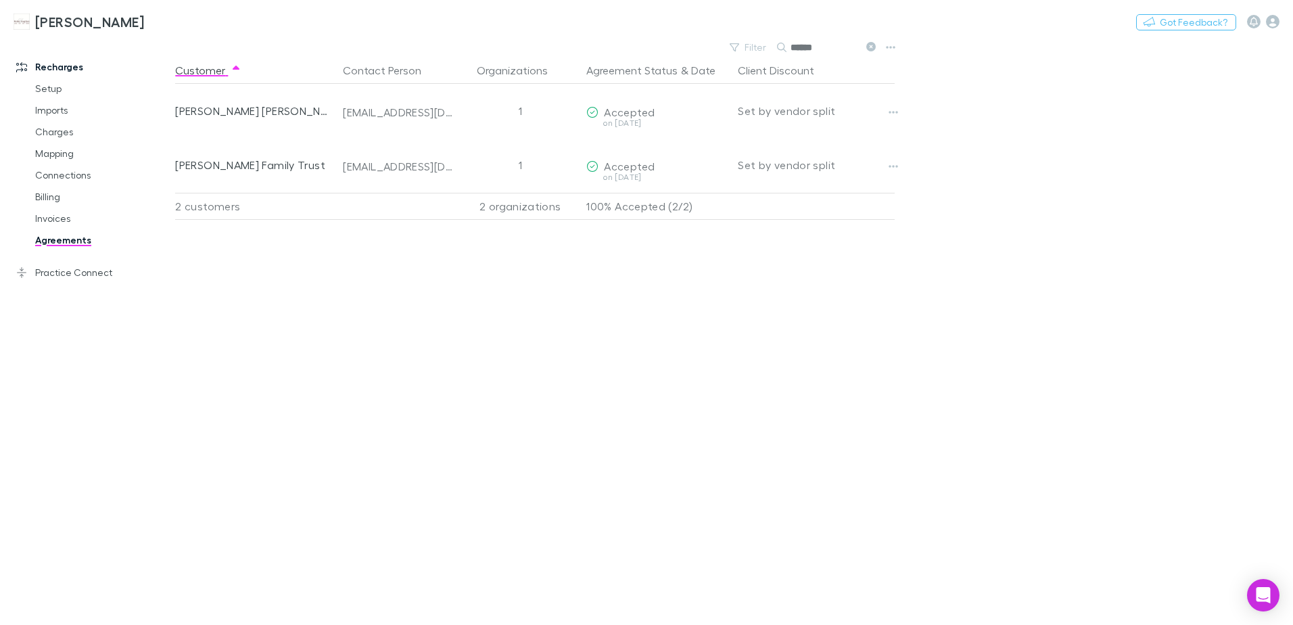  I want to click on div: 2 organizations, so click(520, 206).